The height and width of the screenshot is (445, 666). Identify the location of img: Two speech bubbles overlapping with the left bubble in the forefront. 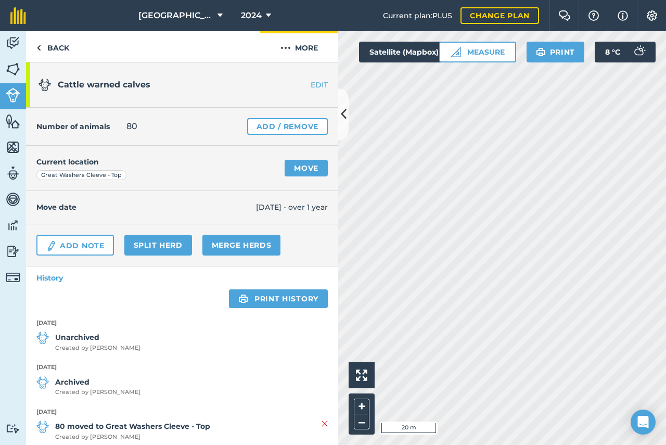
(565, 16).